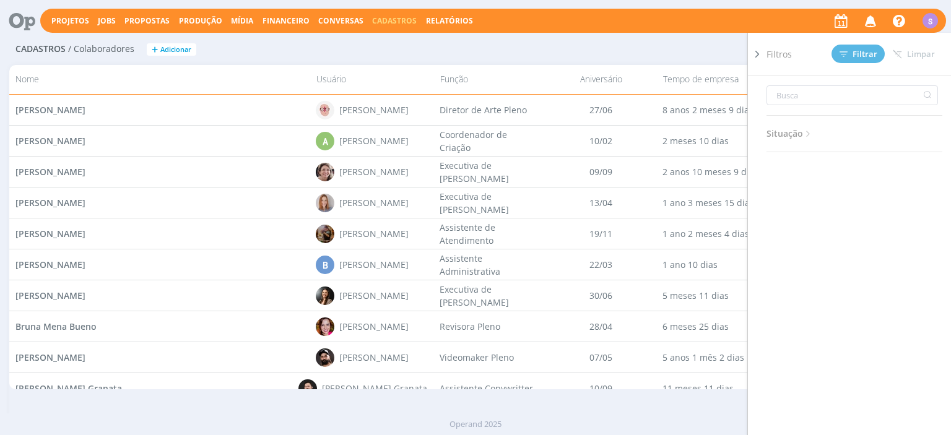 The height and width of the screenshot is (435, 951). Describe the element at coordinates (286, 21) in the screenshot. I see `button: Financeiro` at that location.